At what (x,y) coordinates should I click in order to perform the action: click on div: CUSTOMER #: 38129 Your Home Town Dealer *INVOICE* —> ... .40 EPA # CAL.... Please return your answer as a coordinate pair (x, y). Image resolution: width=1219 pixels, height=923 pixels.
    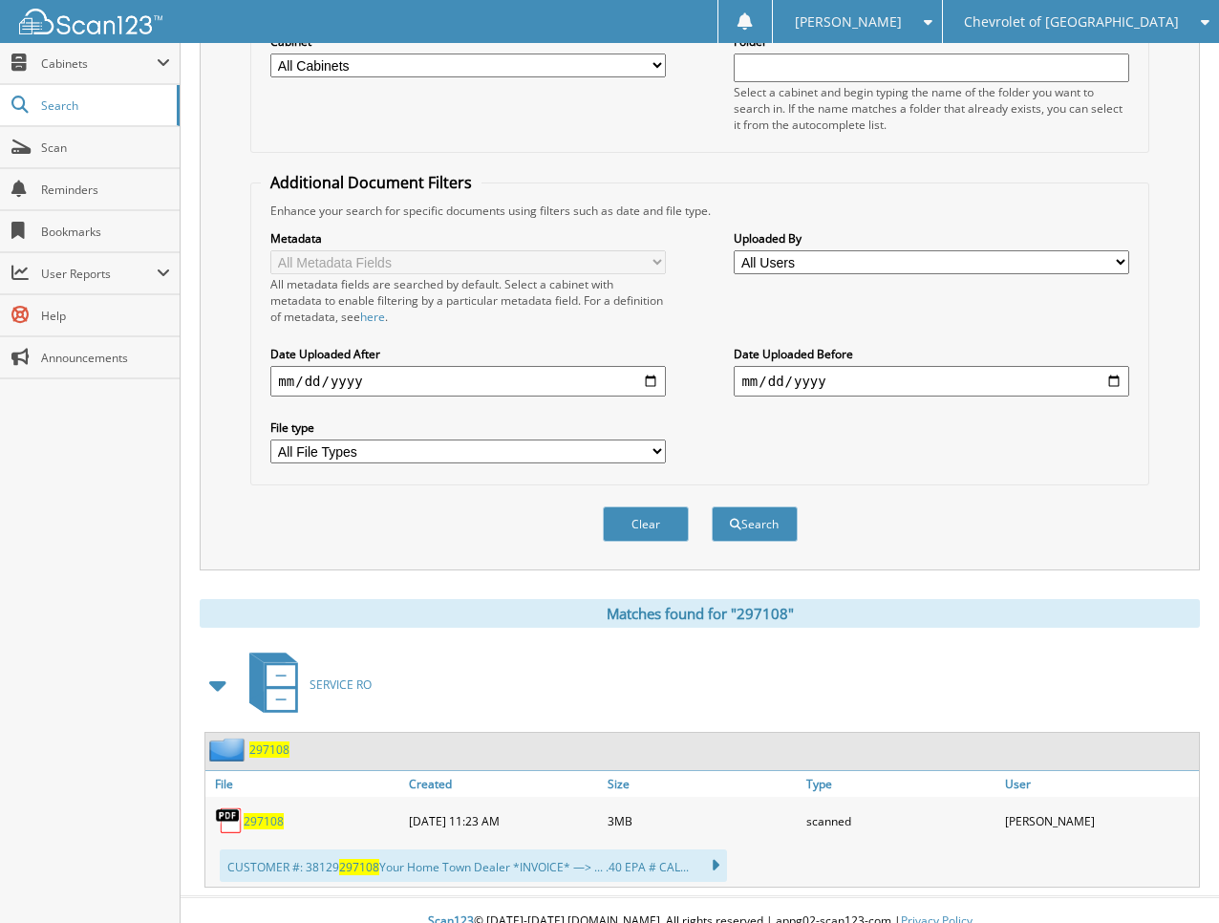
    Looking at the image, I should click on (473, 866).